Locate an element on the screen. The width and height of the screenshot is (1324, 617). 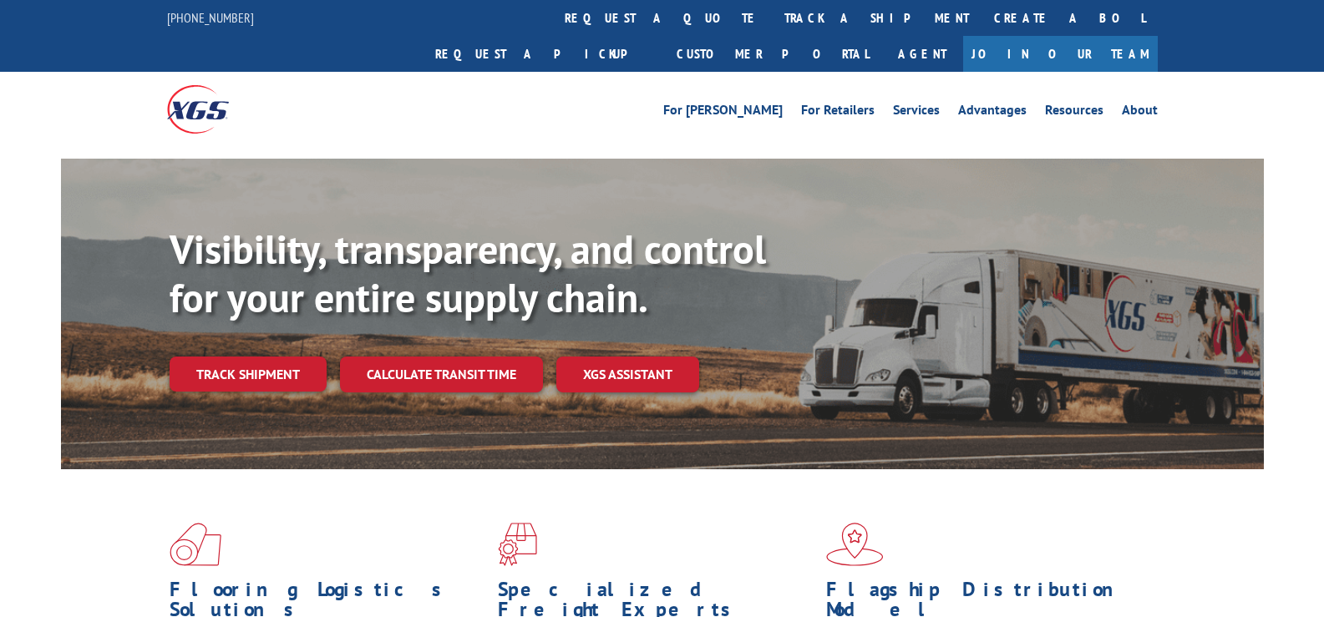
a: XGS ASSISTANT is located at coordinates (627, 374).